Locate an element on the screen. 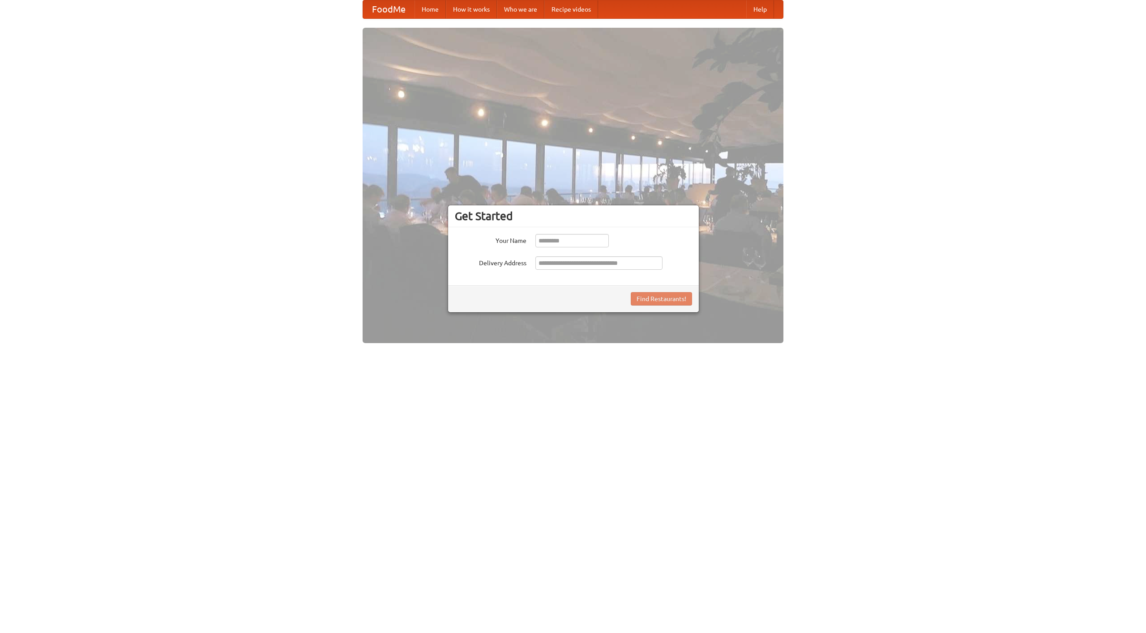 This screenshot has height=633, width=1146. a: FoodMe is located at coordinates (388, 9).